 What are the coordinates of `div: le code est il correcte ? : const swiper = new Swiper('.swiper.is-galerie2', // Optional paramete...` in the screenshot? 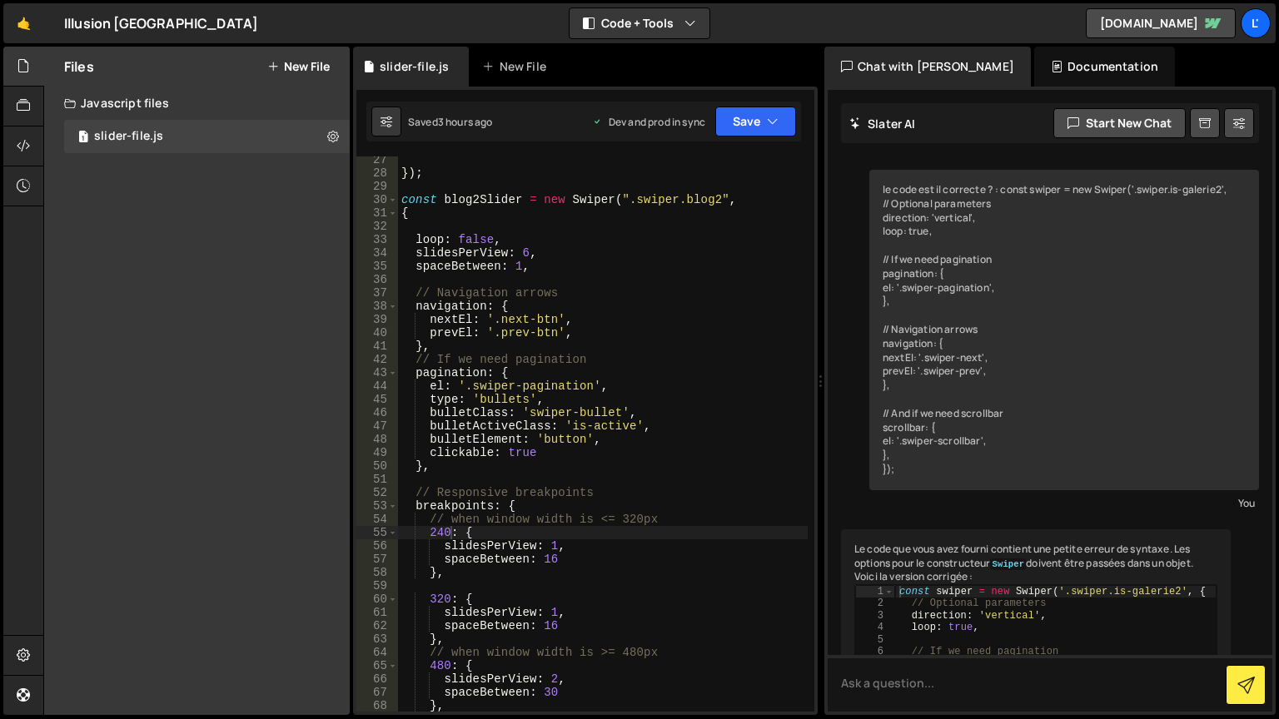 It's located at (1064, 330).